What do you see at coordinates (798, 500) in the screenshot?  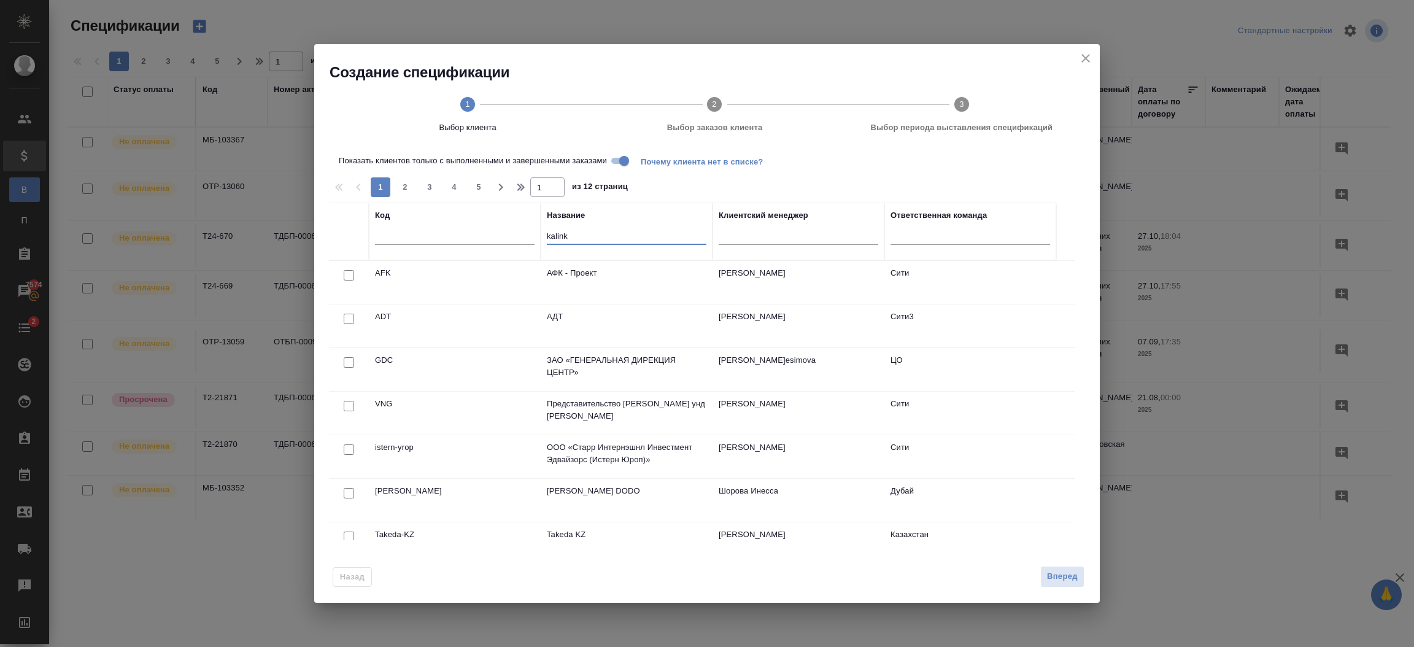 I see `td: Шорова Инесса` at bounding box center [798, 500].